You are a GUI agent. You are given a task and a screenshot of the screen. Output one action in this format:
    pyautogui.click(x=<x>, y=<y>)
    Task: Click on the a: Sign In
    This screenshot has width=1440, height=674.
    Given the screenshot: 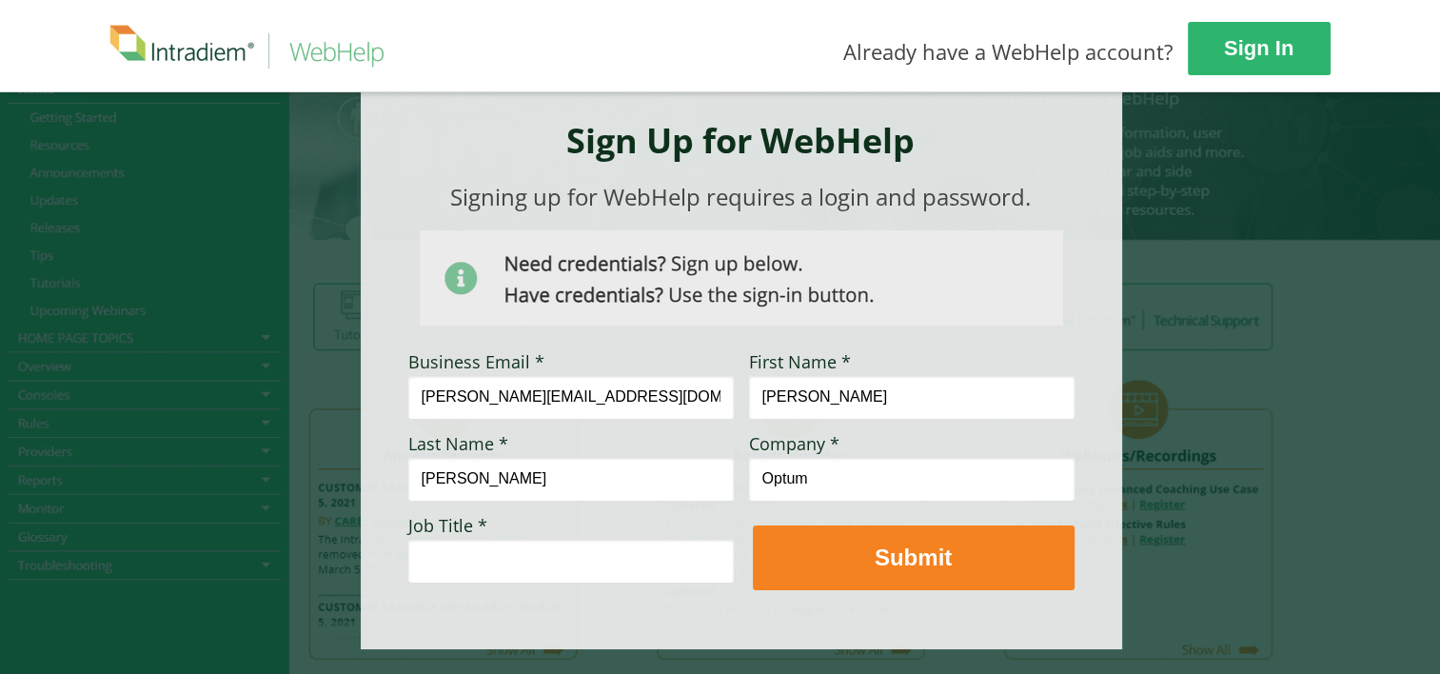 What is the action you would take?
    pyautogui.click(x=1259, y=49)
    